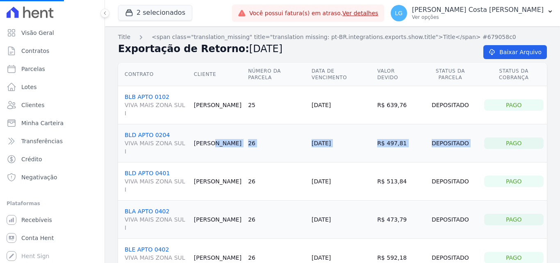 This screenshot has height=263, width=560. I want to click on span: Você possui fatura(s) em atraso., so click(314, 13).